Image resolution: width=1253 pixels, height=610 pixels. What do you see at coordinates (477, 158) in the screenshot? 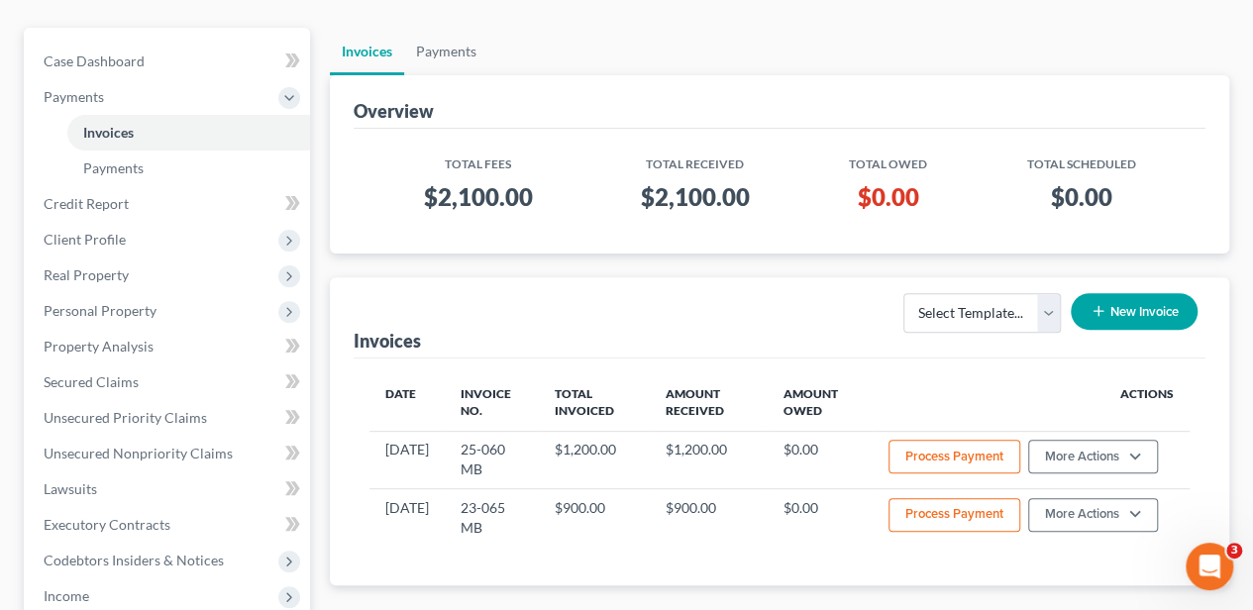
I see `th: Total Fees` at bounding box center [477, 158].